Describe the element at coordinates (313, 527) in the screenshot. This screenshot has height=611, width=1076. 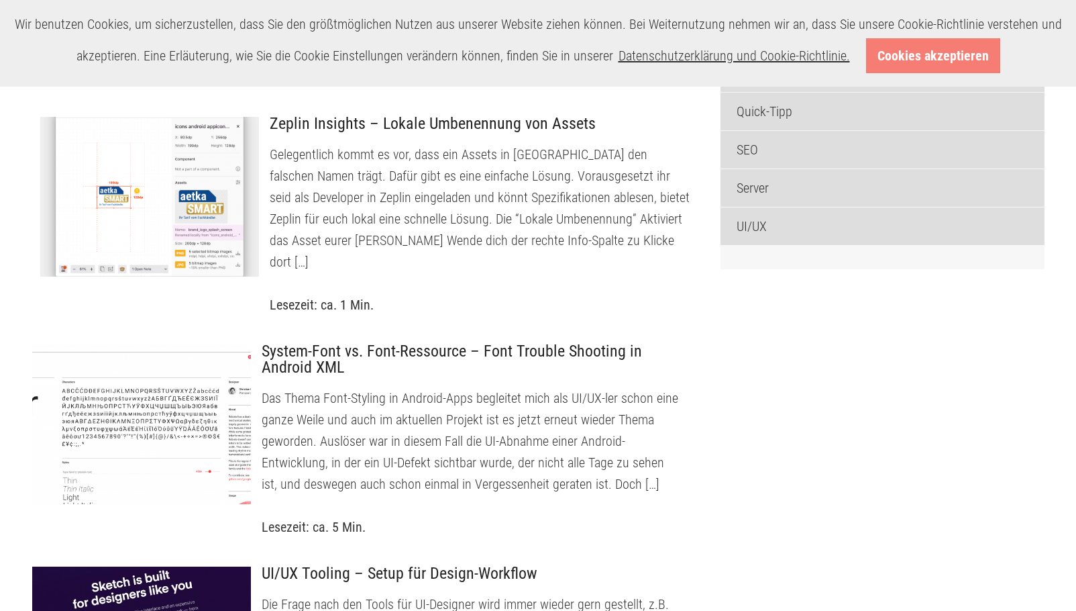
I see `strong: Lesezeit: ca. 5 Min.` at that location.